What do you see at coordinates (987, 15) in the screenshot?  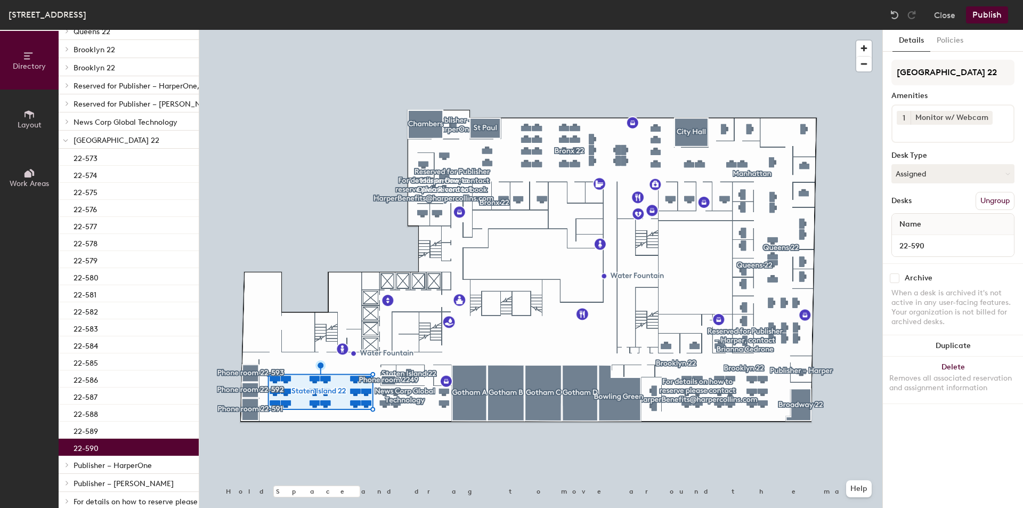 I see `button: Publish` at bounding box center [987, 15].